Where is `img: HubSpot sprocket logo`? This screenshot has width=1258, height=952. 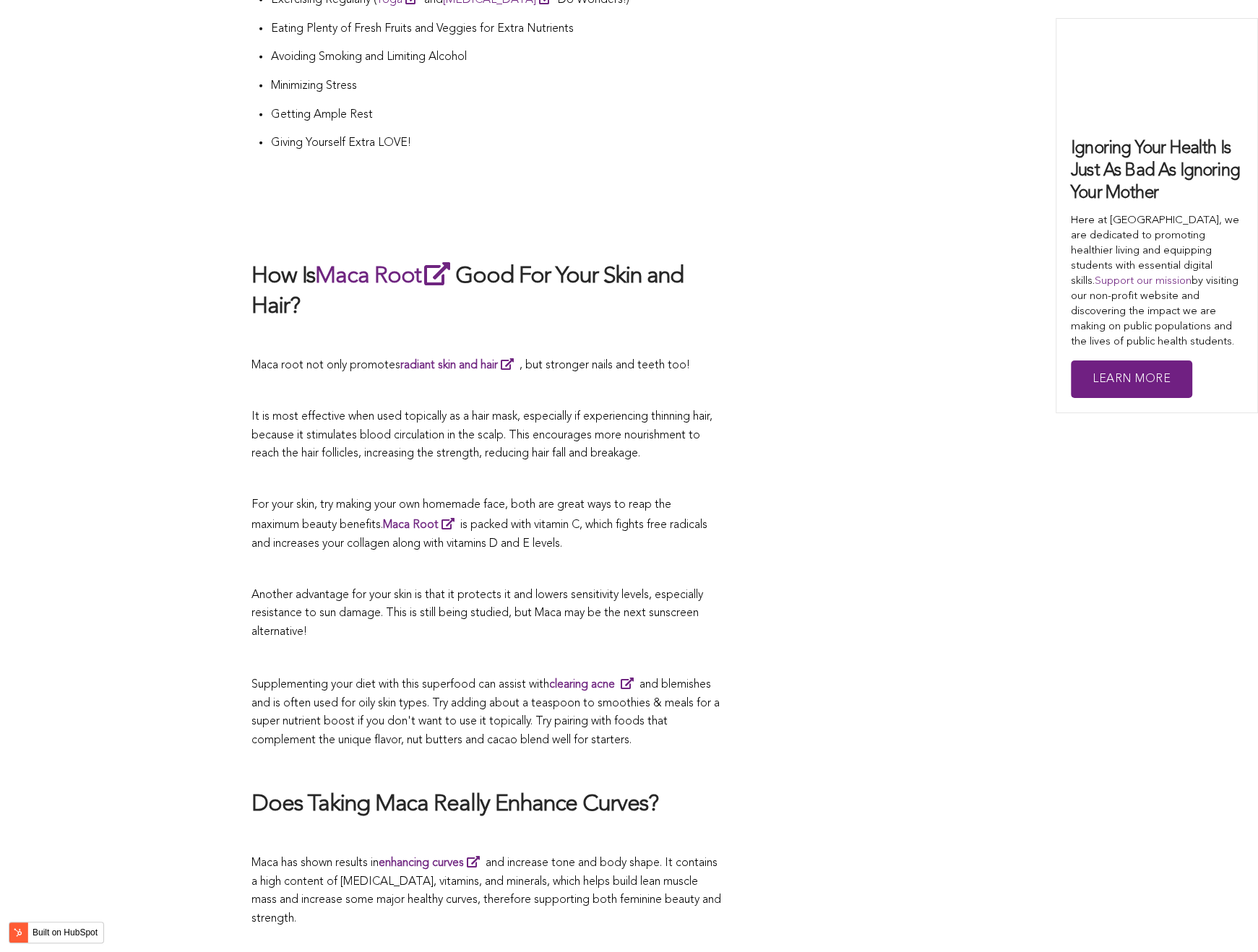 img: HubSpot sprocket logo is located at coordinates (18, 932).